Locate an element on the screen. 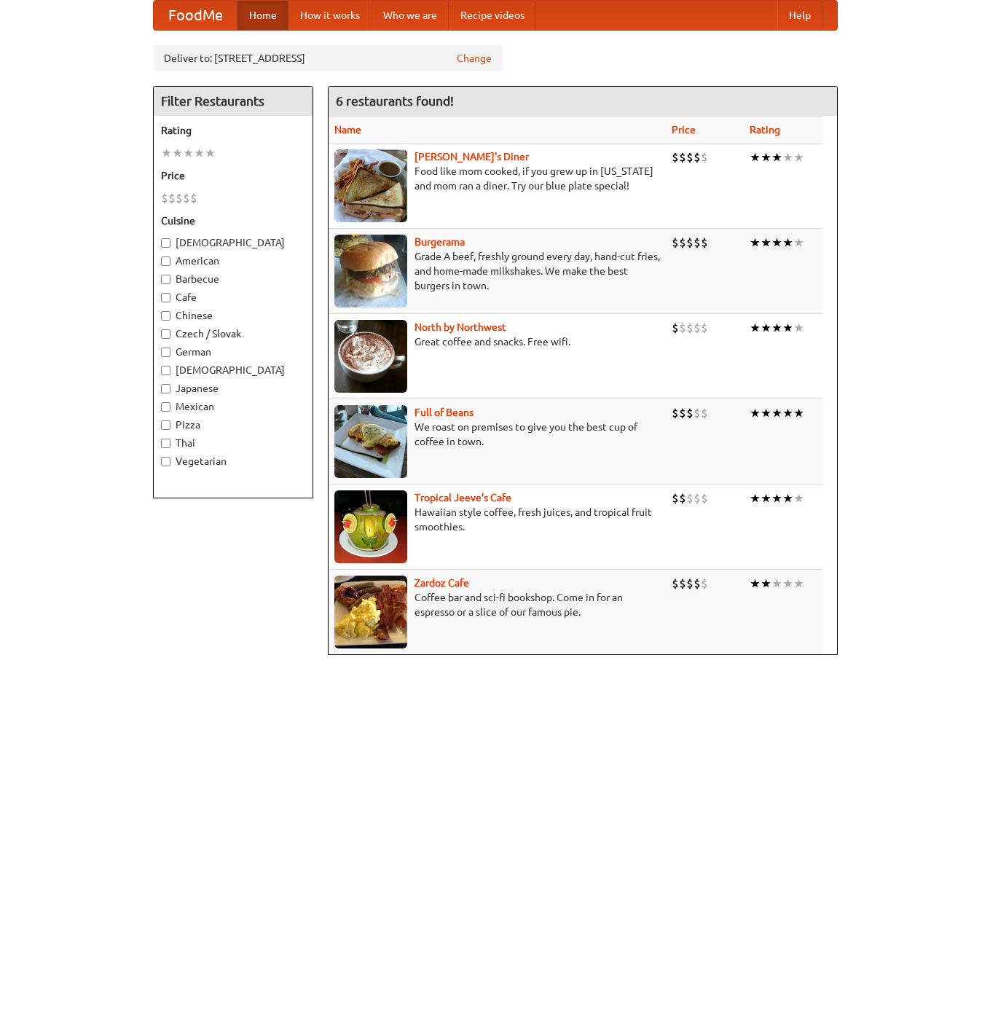 This screenshot has height=1031, width=990. p: We roast on premises to give you the best cup of coffee in town. is located at coordinates (497, 434).